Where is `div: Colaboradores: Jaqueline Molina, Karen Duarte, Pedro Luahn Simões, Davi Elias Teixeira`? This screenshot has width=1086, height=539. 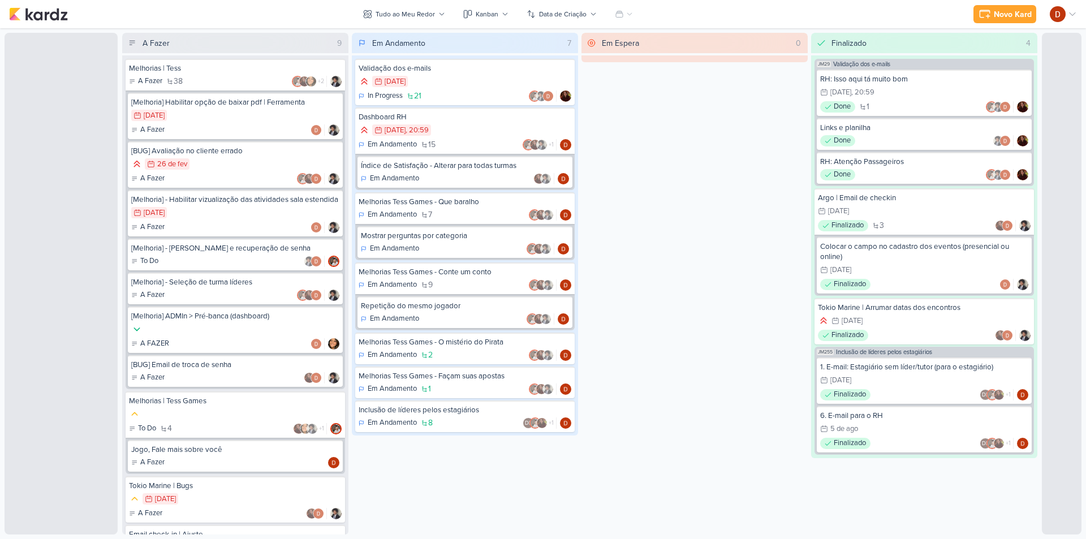
div: Colaboradores: Jaqueline Molina, Karen Duarte, Pedro Luahn Simões, Davi Elias Teixeira is located at coordinates (310, 429).